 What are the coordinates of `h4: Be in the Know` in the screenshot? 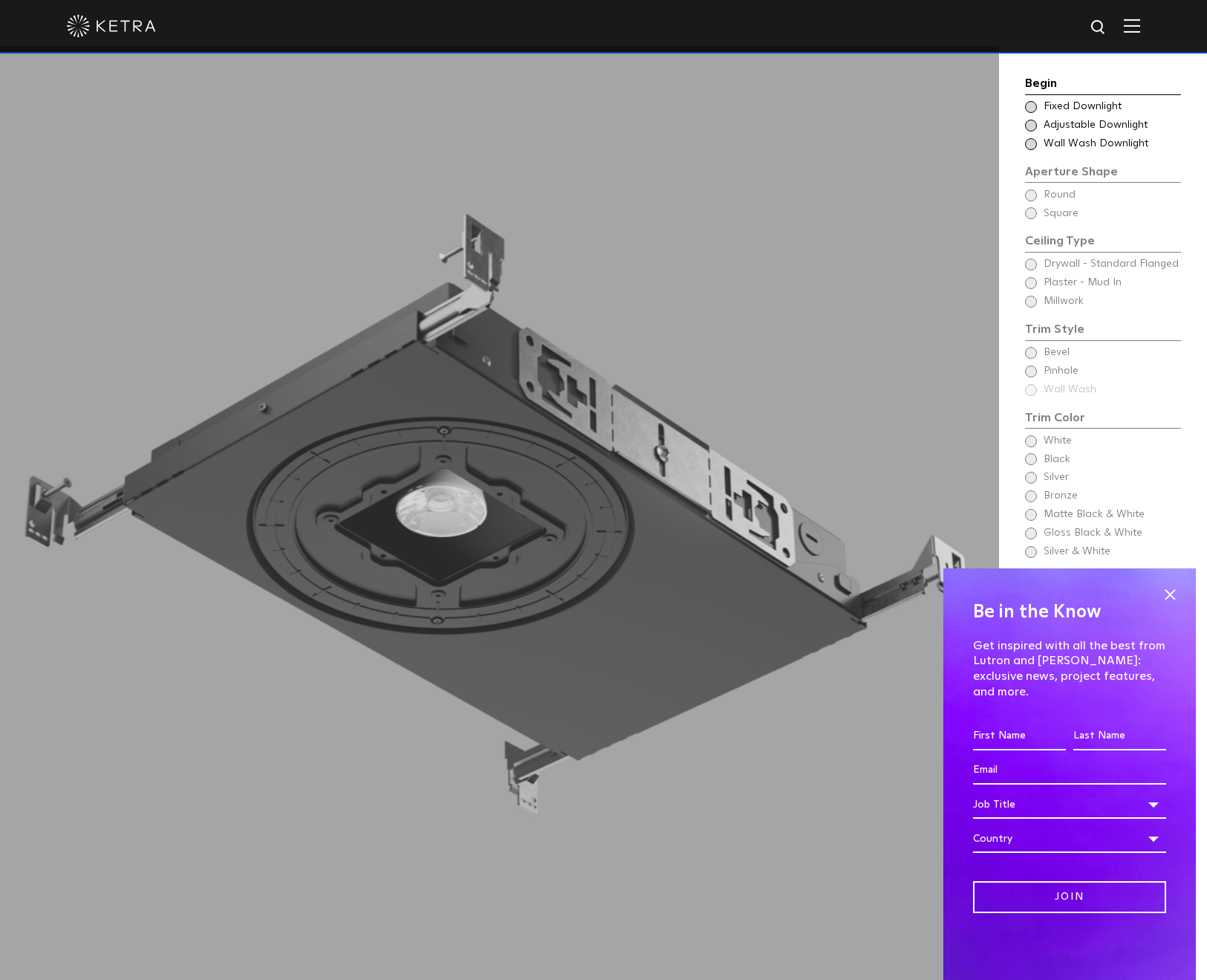 It's located at (1070, 612).